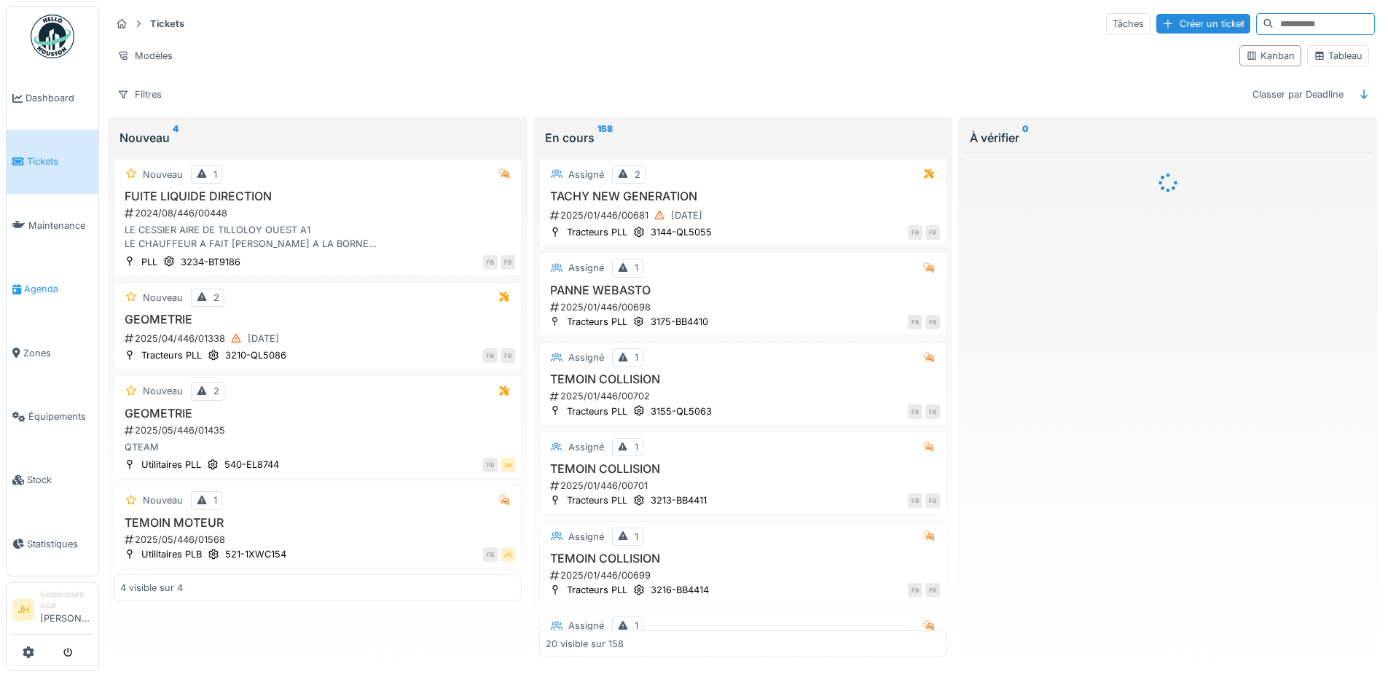  I want to click on div: 3213-BB4411, so click(679, 500).